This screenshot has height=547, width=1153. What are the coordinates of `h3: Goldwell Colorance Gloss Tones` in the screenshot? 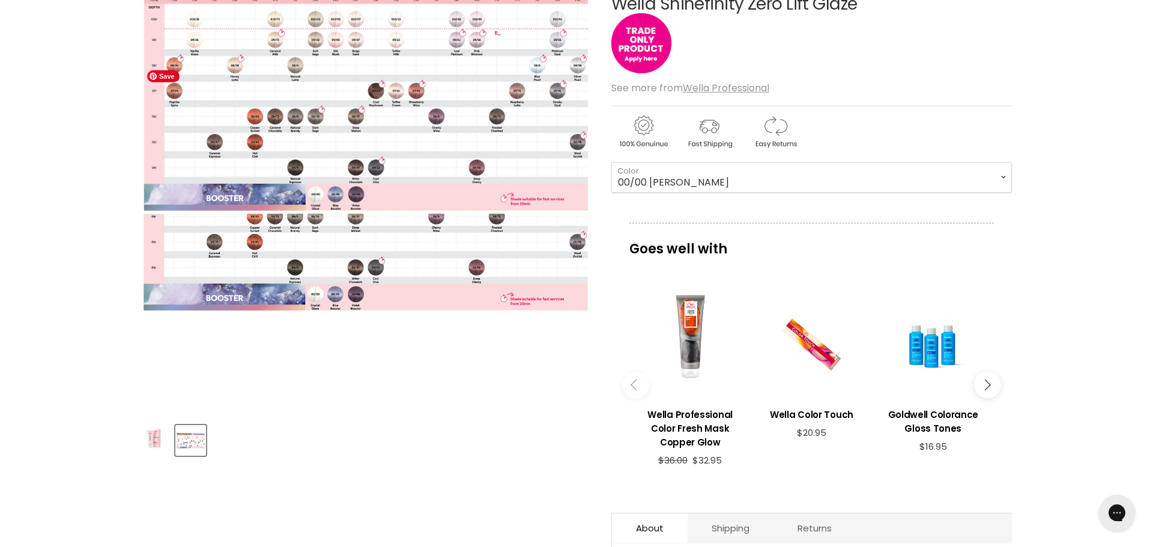 It's located at (933, 422).